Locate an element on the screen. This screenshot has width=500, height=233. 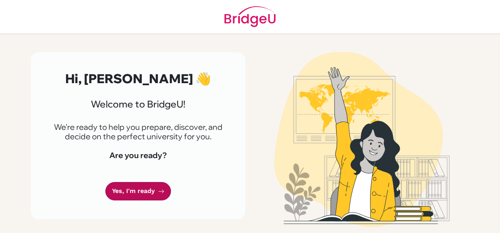
a: Yes, I'm ready is located at coordinates (138, 191).